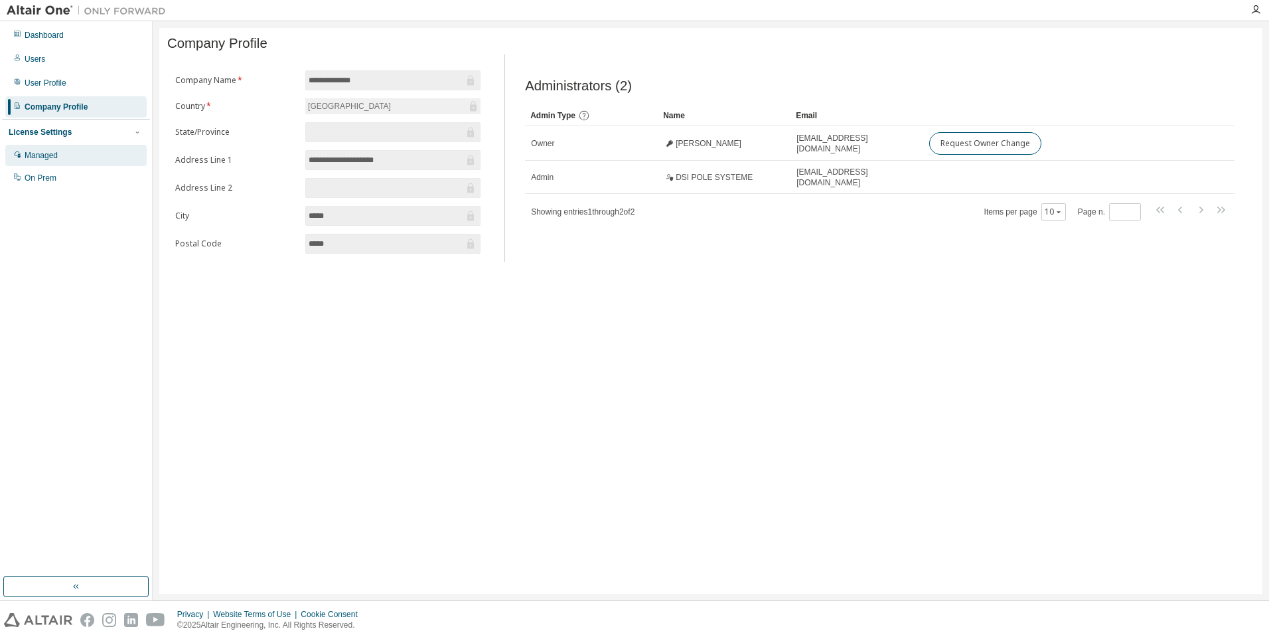 Image resolution: width=1269 pixels, height=639 pixels. What do you see at coordinates (272, 625) in the screenshot?
I see `p: © 2025 Altair Engineering, Inc. All Rights Reserved.` at bounding box center [272, 625].